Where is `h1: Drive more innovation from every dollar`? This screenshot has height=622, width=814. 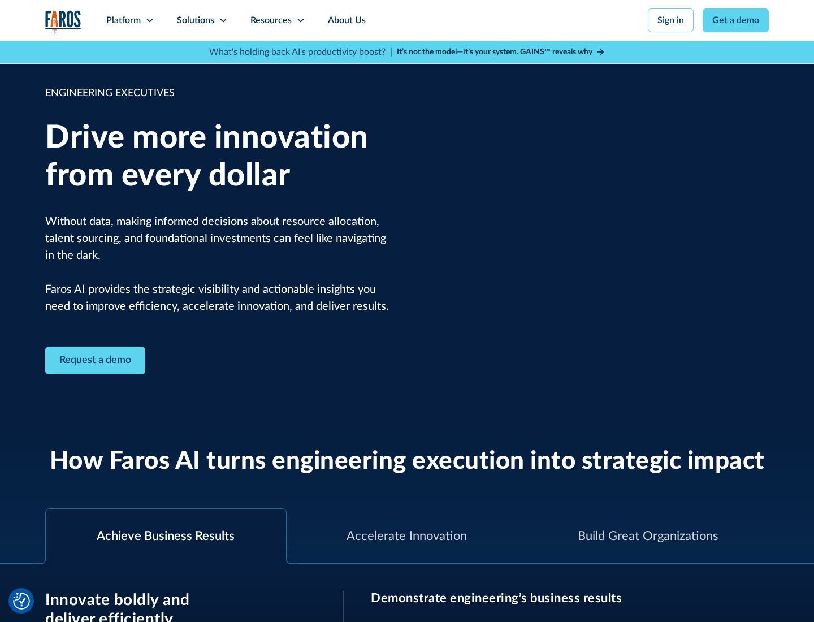
h1: Drive more innovation from every dollar is located at coordinates (218, 157).